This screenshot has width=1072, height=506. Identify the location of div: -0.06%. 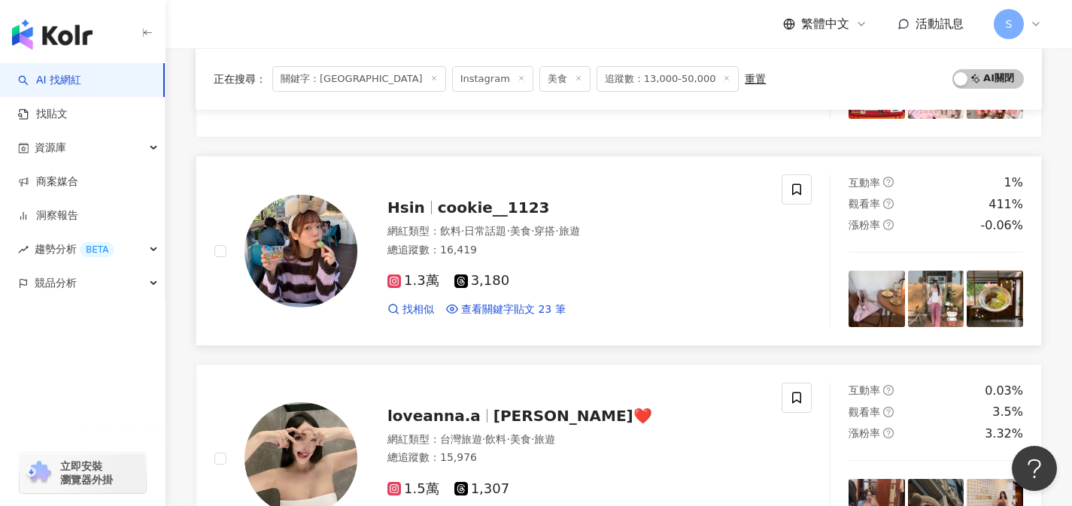
(1001, 226).